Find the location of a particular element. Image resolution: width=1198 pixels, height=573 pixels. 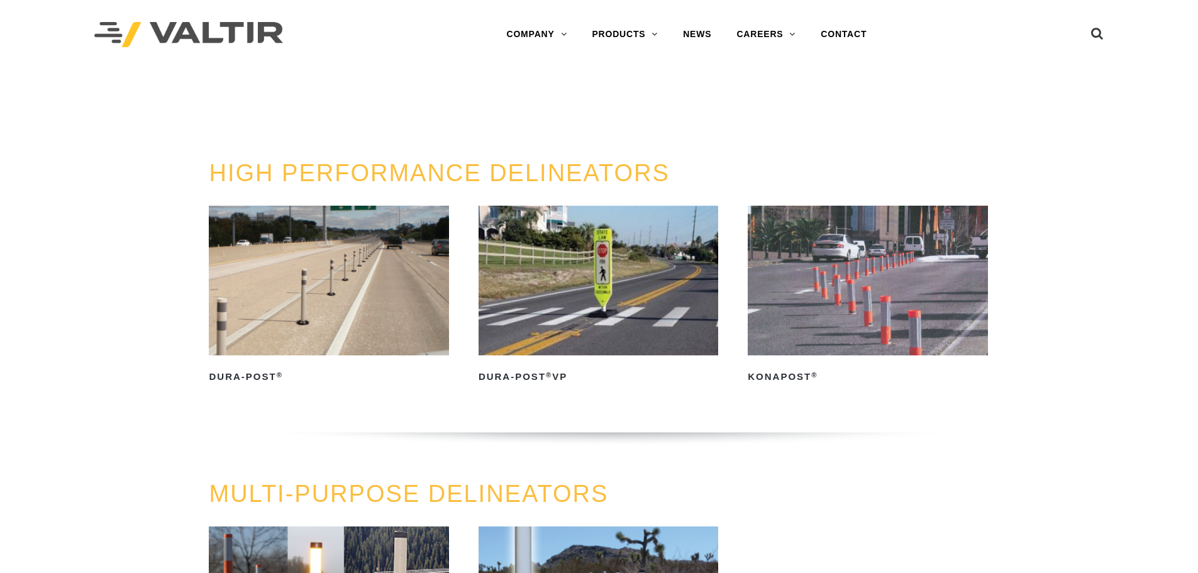

a: COMPANY is located at coordinates (537, 35).